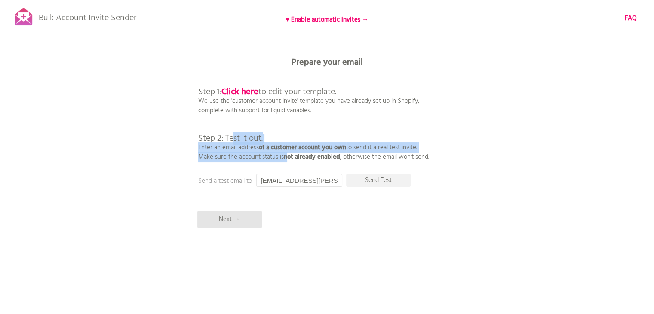  Describe the element at coordinates (631, 19) in the screenshot. I see `a: FAQ` at that location.